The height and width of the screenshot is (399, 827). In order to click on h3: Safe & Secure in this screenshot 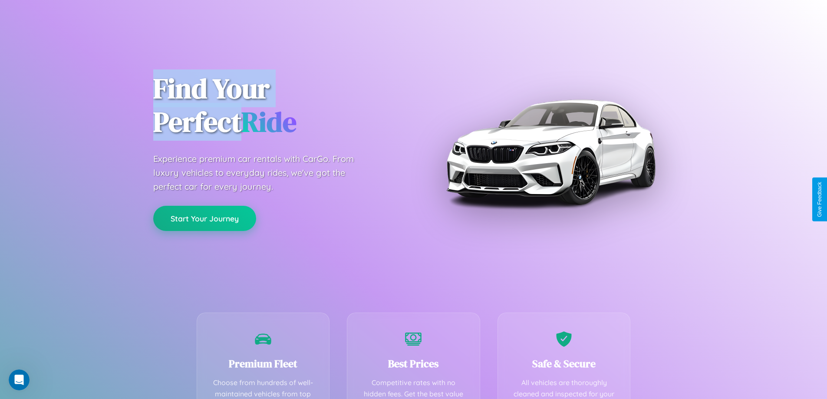, I will do `click(564, 364)`.